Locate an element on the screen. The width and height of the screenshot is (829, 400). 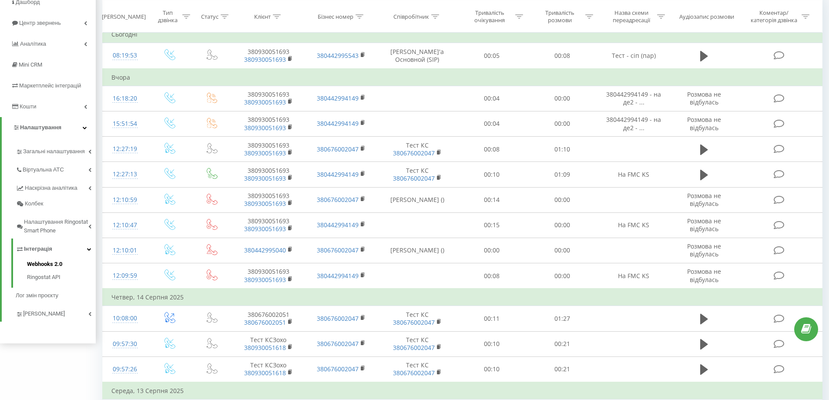
div: 12:27:13 is located at coordinates (125, 174).